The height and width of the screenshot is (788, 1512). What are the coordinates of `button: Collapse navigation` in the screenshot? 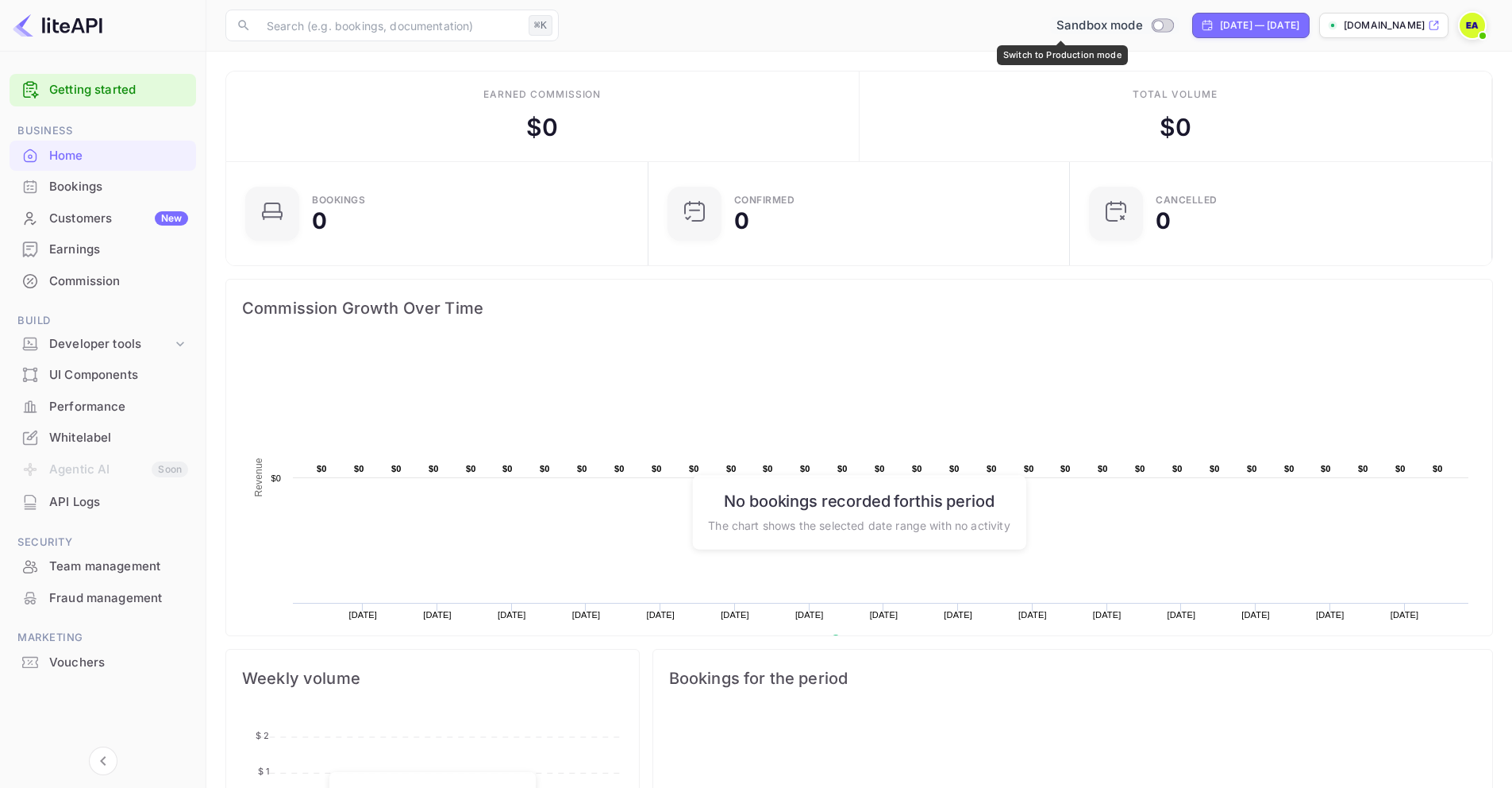 It's located at (104, 760).